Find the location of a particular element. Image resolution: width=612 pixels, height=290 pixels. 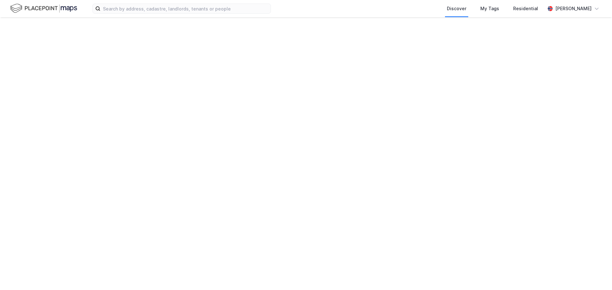

input: Search by address, cadastre, landlords, tenants or people is located at coordinates (186, 9).